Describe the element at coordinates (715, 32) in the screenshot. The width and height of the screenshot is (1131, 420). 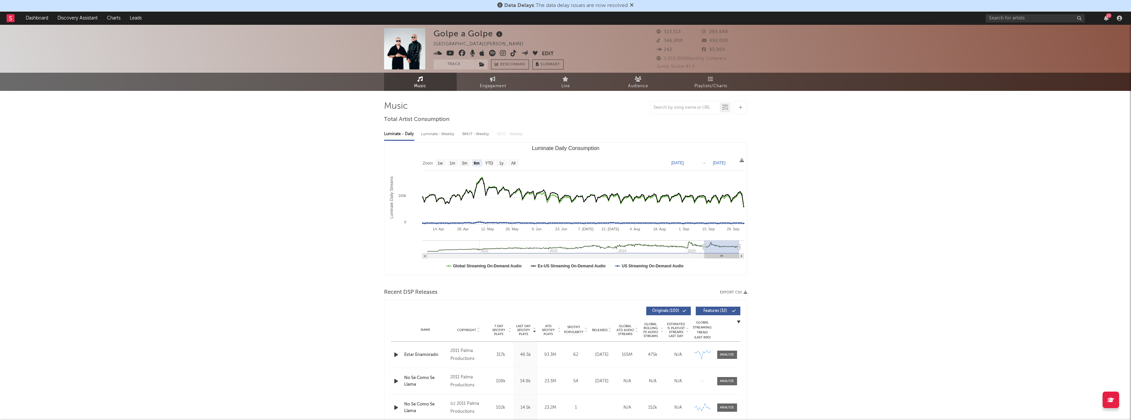
I see `span: 289,648` at that location.